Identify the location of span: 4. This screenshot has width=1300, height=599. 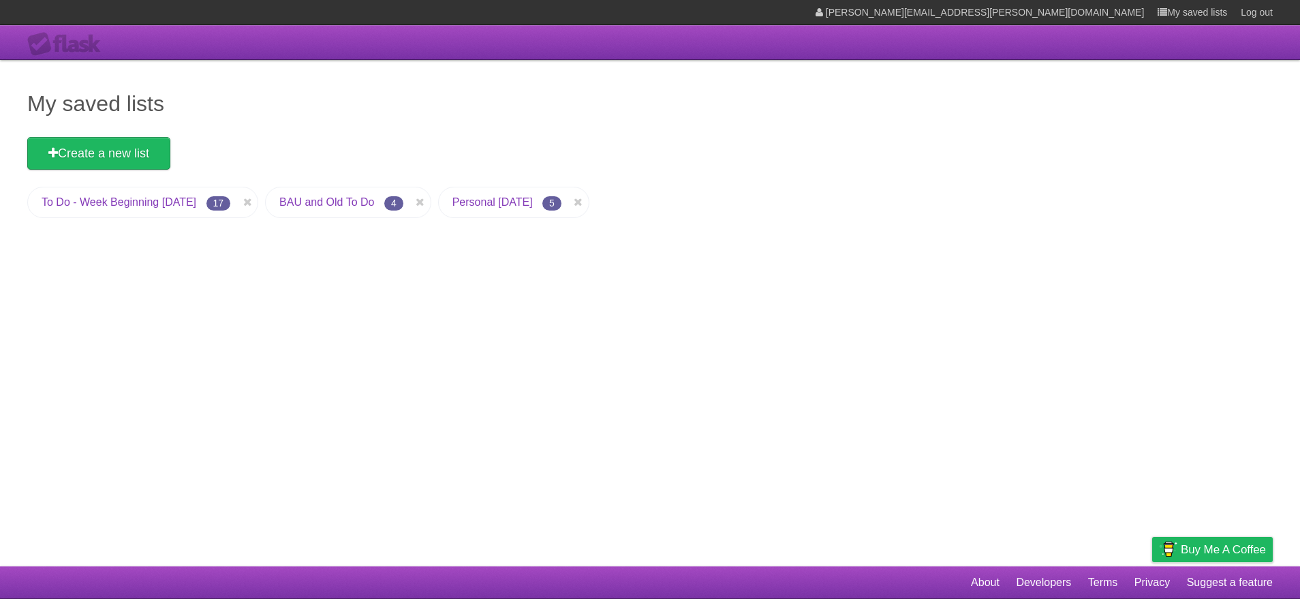
(394, 203).